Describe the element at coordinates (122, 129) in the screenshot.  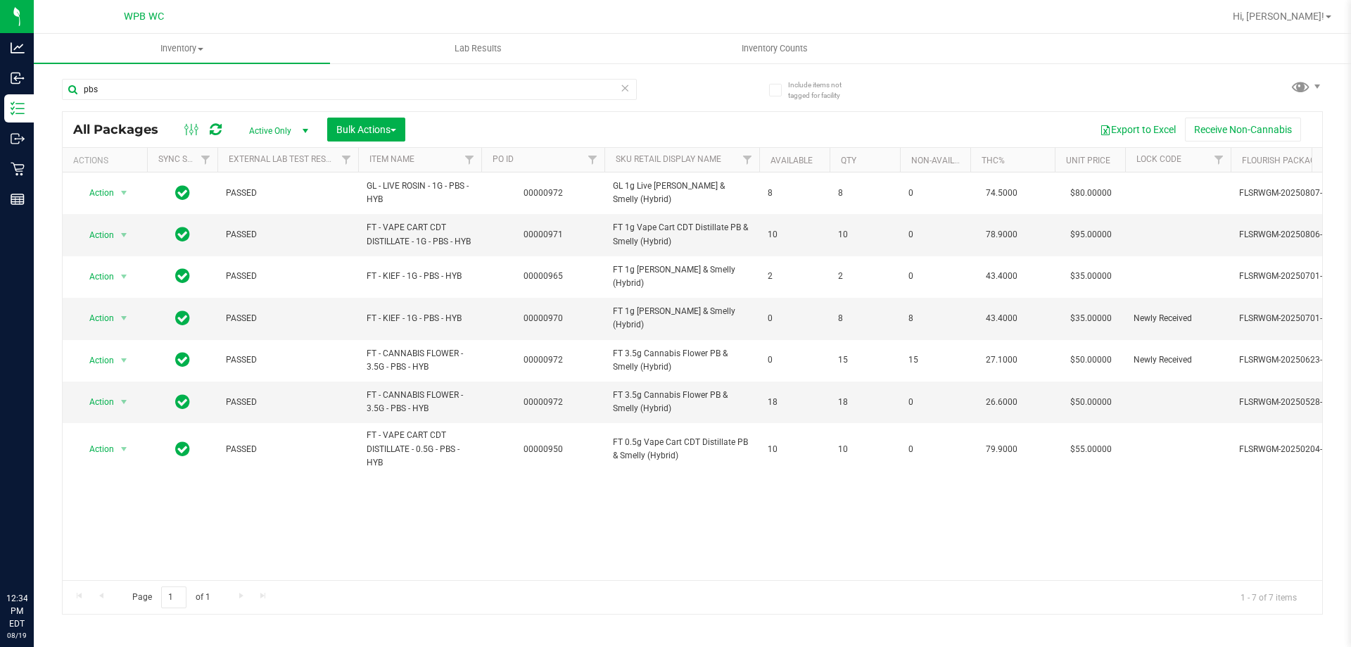
I see `span: All Packages` at that location.